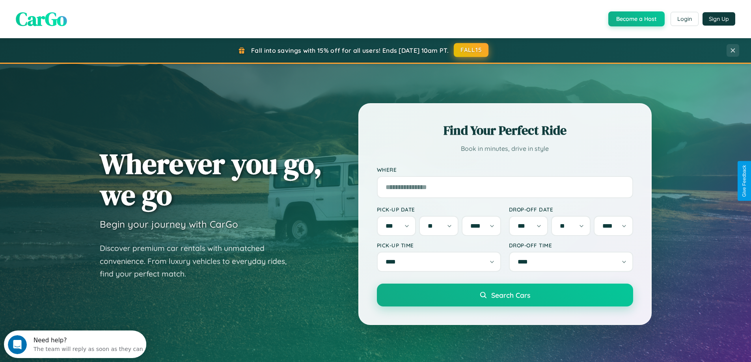  Describe the element at coordinates (75, 14) in the screenshot. I see `div: Open Intercom Messenger` at that location.